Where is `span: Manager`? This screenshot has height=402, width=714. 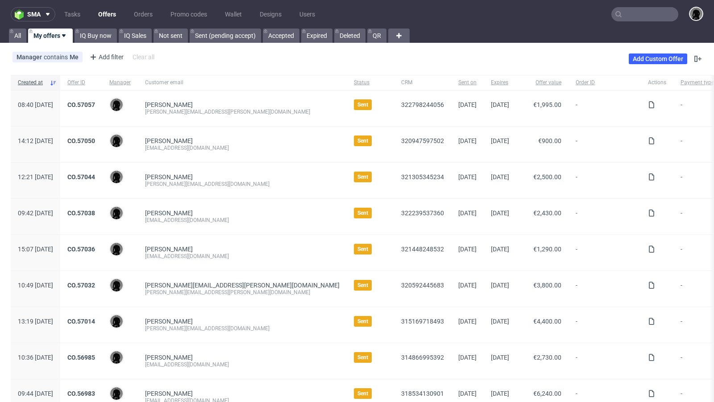 span: Manager is located at coordinates (120, 83).